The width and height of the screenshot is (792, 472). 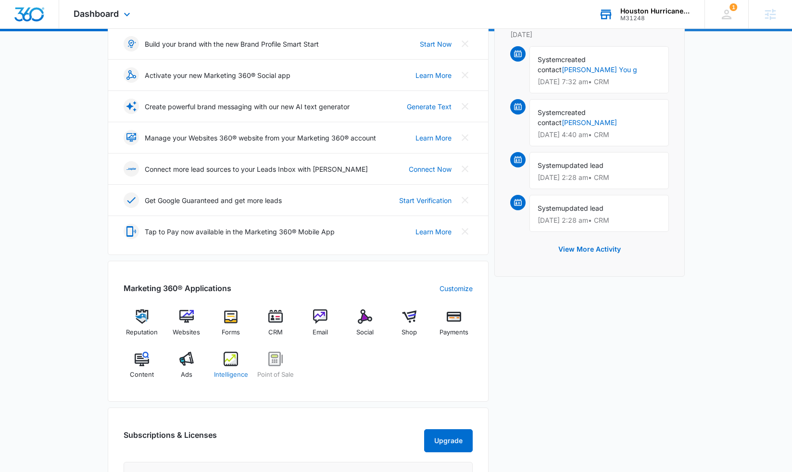 I want to click on button: View More Activity, so click(x=590, y=249).